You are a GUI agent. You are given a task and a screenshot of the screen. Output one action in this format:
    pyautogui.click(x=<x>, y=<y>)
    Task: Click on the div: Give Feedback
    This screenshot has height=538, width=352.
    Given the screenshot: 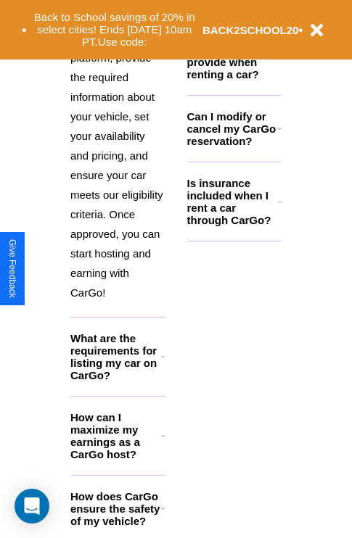 What is the action you would take?
    pyautogui.click(x=12, y=268)
    